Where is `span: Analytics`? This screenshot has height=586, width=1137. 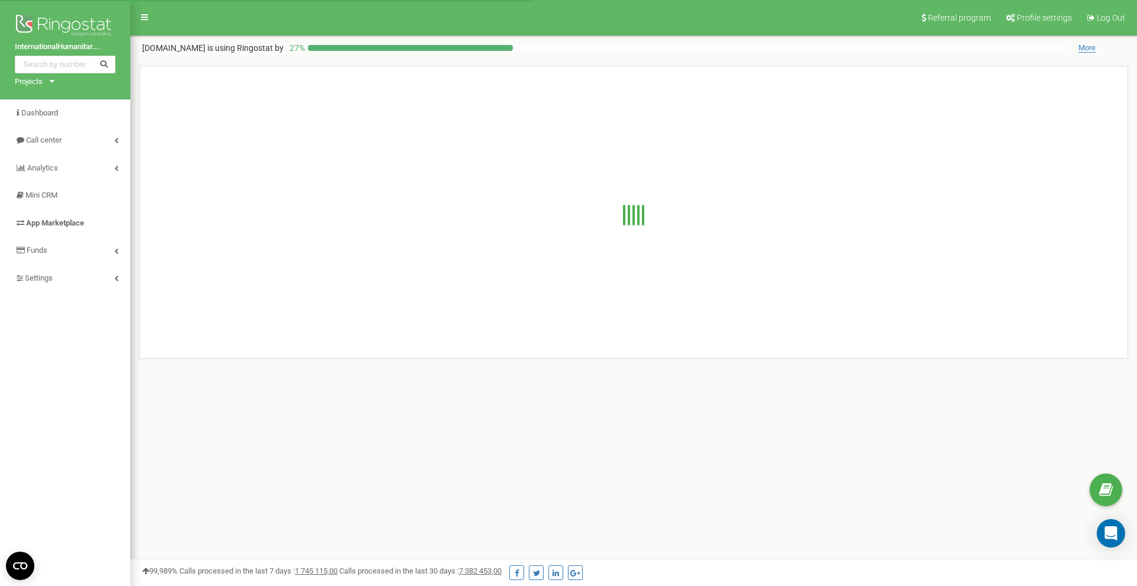 span: Analytics is located at coordinates (43, 168).